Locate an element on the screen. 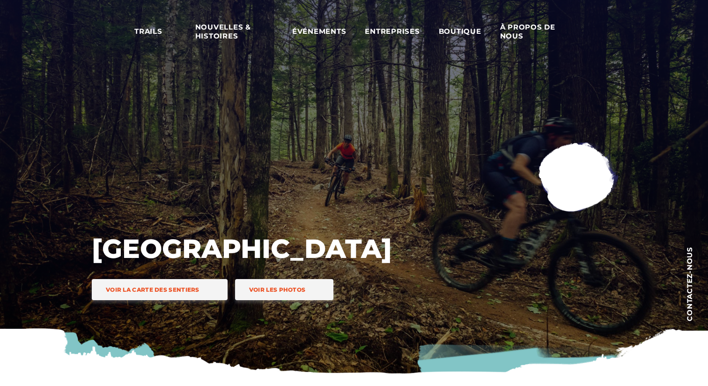 The width and height of the screenshot is (708, 386). span: Entreprises is located at coordinates (392, 31).